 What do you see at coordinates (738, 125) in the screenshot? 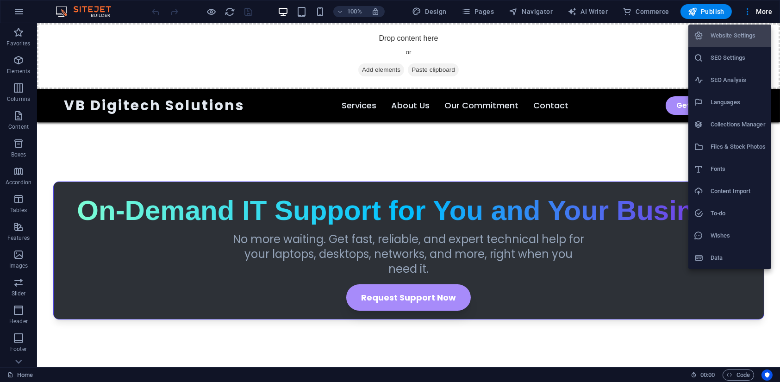
I see `h6: Collections Manager` at bounding box center [738, 125].